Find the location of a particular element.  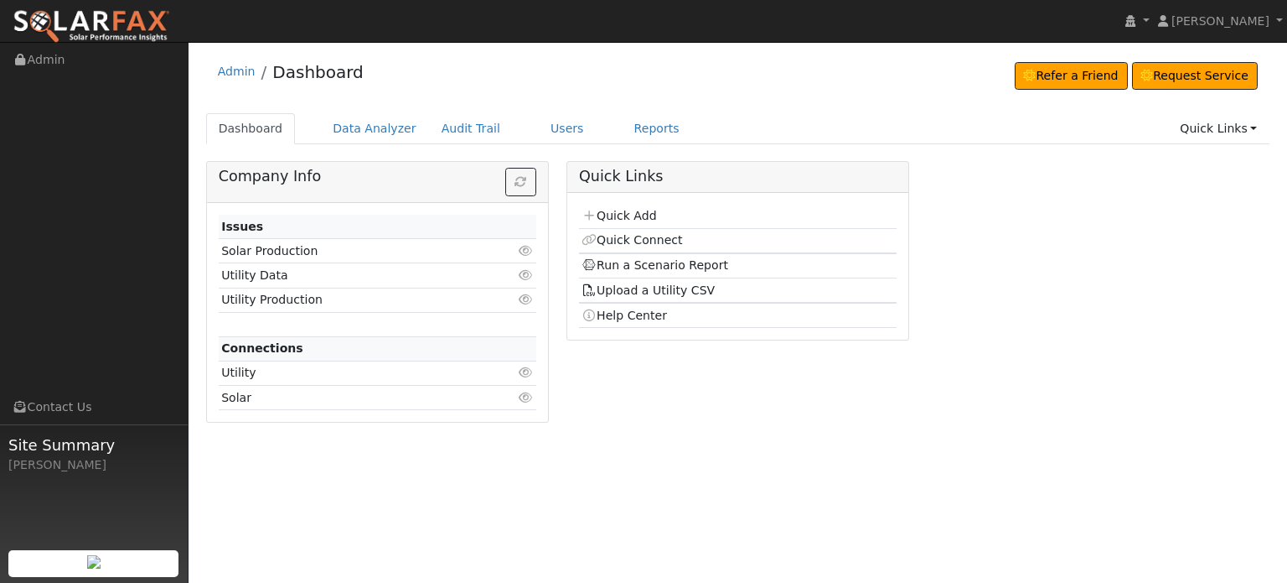

td: Solar is located at coordinates (352, 397).